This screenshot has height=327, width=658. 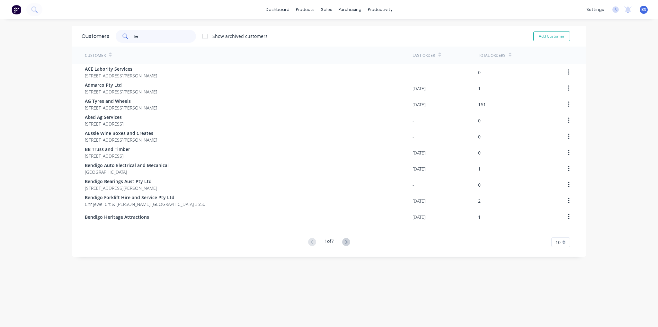 What do you see at coordinates (643, 10) in the screenshot?
I see `span: BS` at bounding box center [643, 10].